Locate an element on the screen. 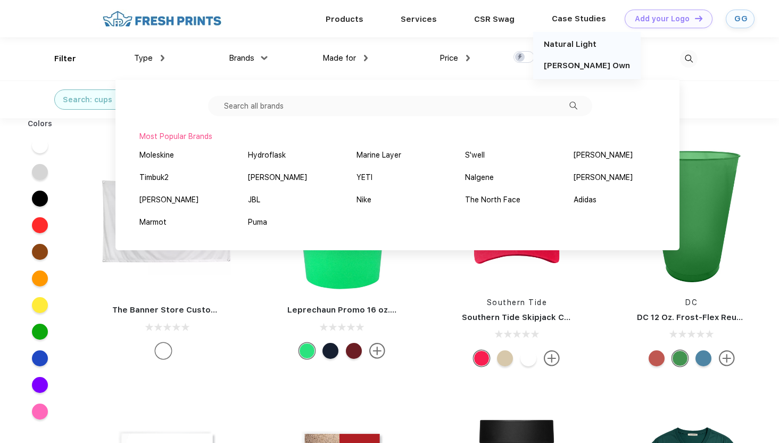 The image size is (779, 443). img: desktop_search.svg is located at coordinates (689, 59).